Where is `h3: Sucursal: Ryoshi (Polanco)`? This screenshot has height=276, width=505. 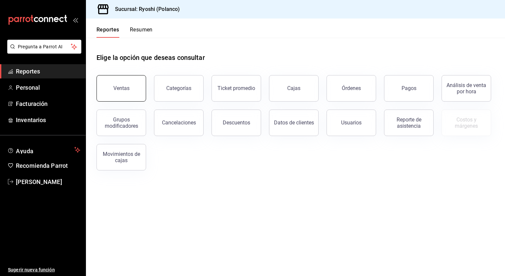
h3: Sucursal: Ryoshi (Polanco) is located at coordinates (145, 9).